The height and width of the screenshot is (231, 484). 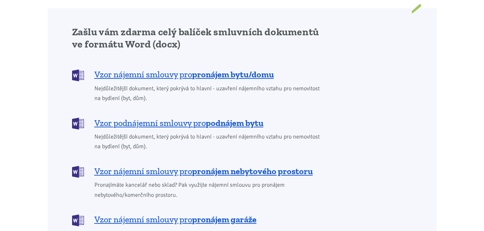 I want to click on span: Vzor podnájemní smlouvy pro, so click(x=179, y=123).